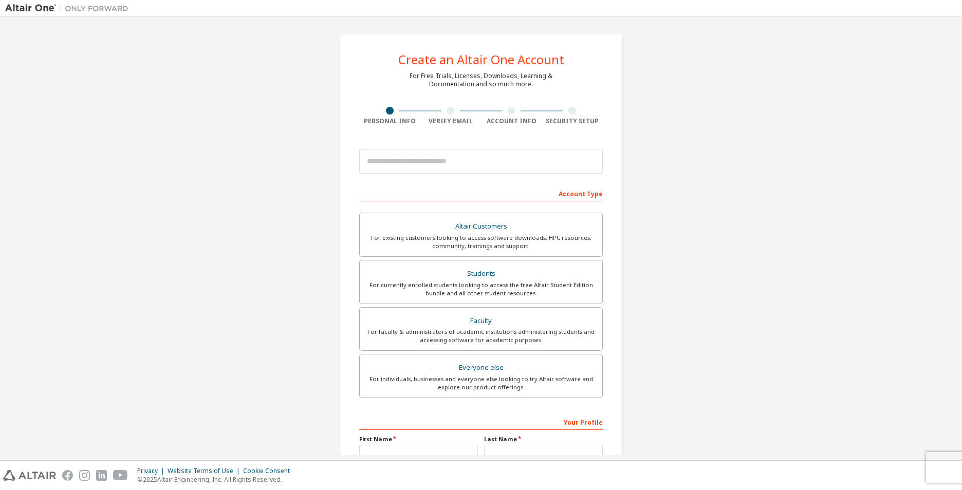  Describe the element at coordinates (67, 475) in the screenshot. I see `img: facebook.svg` at that location.